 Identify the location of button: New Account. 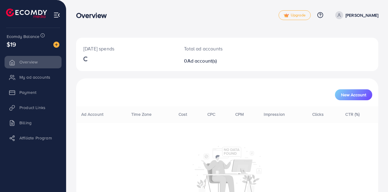
(354, 95).